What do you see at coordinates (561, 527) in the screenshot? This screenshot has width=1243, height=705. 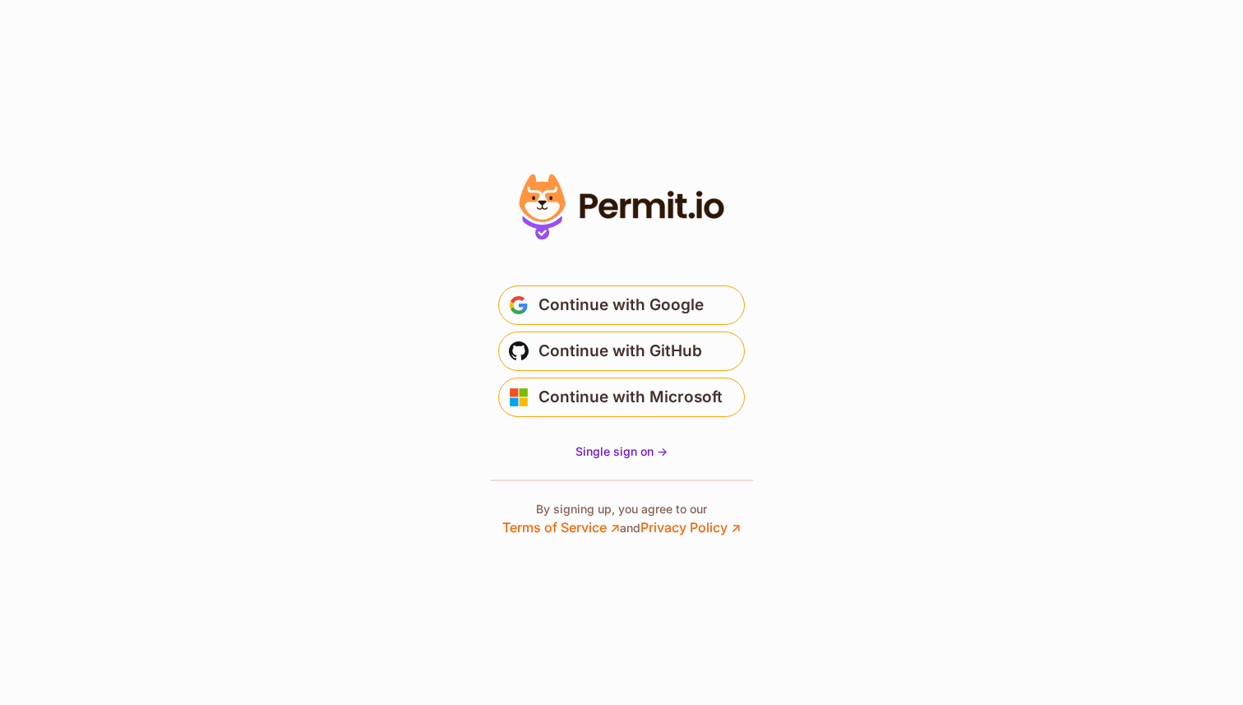 I see `a: Terms of Service ↗` at bounding box center [561, 527].